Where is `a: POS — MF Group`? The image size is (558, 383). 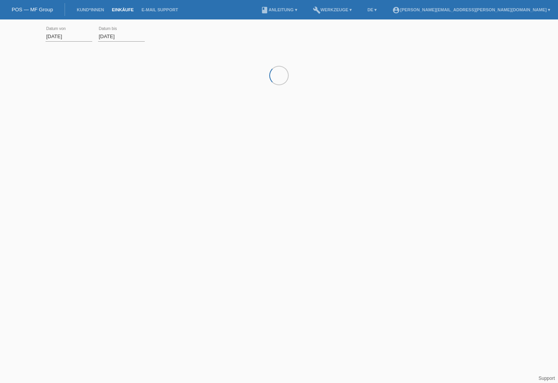
a: POS — MF Group is located at coordinates (32, 9).